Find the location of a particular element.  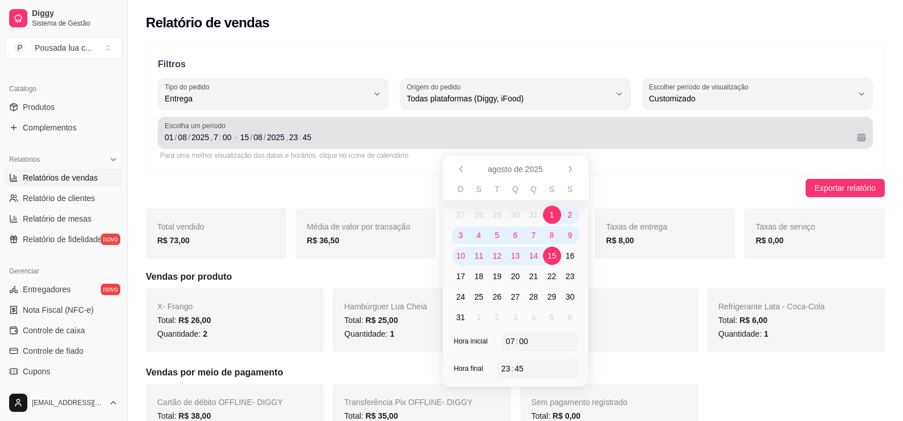

span: 25 is located at coordinates (479, 297).